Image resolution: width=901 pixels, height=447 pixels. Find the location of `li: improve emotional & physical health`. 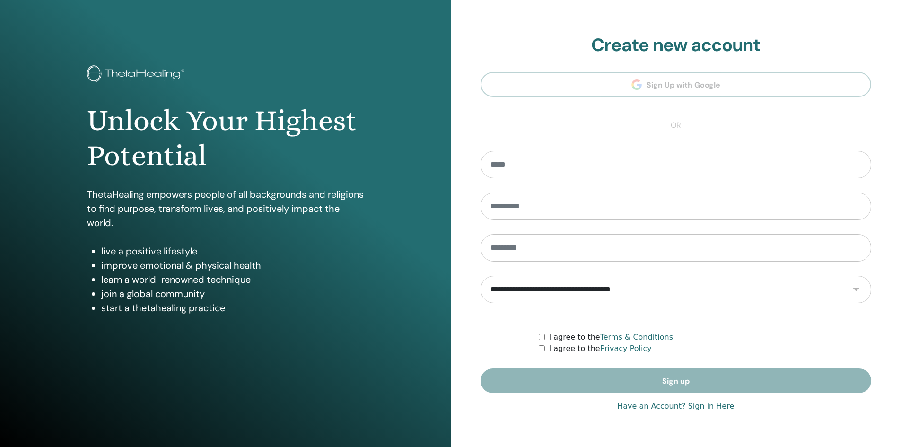

li: improve emotional & physical health is located at coordinates (232, 265).